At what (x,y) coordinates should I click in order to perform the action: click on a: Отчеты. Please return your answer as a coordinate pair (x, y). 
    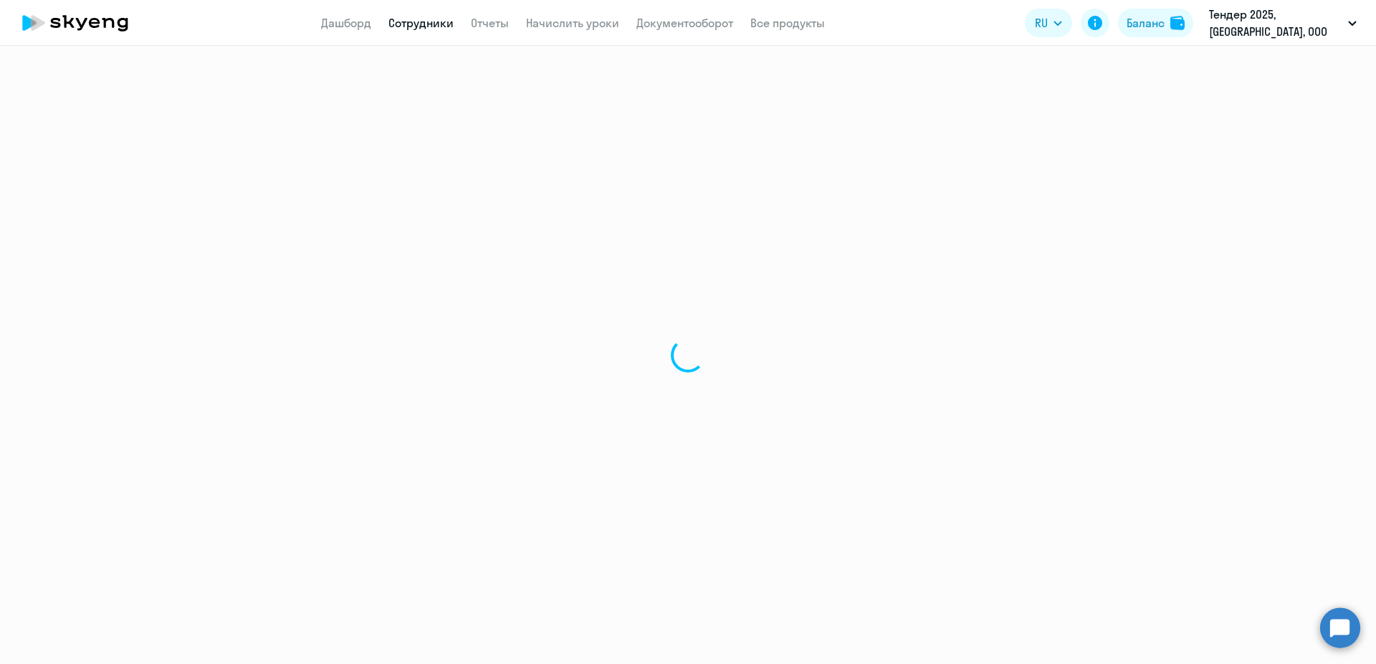
    Looking at the image, I should click on (490, 23).